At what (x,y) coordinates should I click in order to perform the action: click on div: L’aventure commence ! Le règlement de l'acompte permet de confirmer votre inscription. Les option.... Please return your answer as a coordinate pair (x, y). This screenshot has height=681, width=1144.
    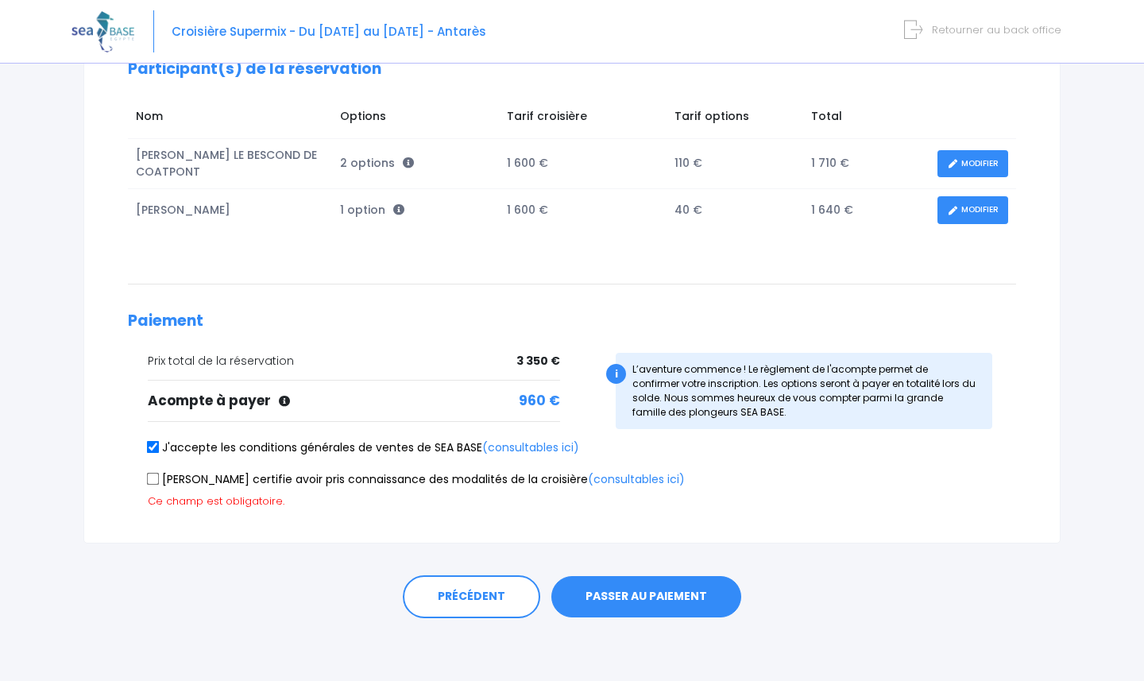
    Looking at the image, I should click on (804, 391).